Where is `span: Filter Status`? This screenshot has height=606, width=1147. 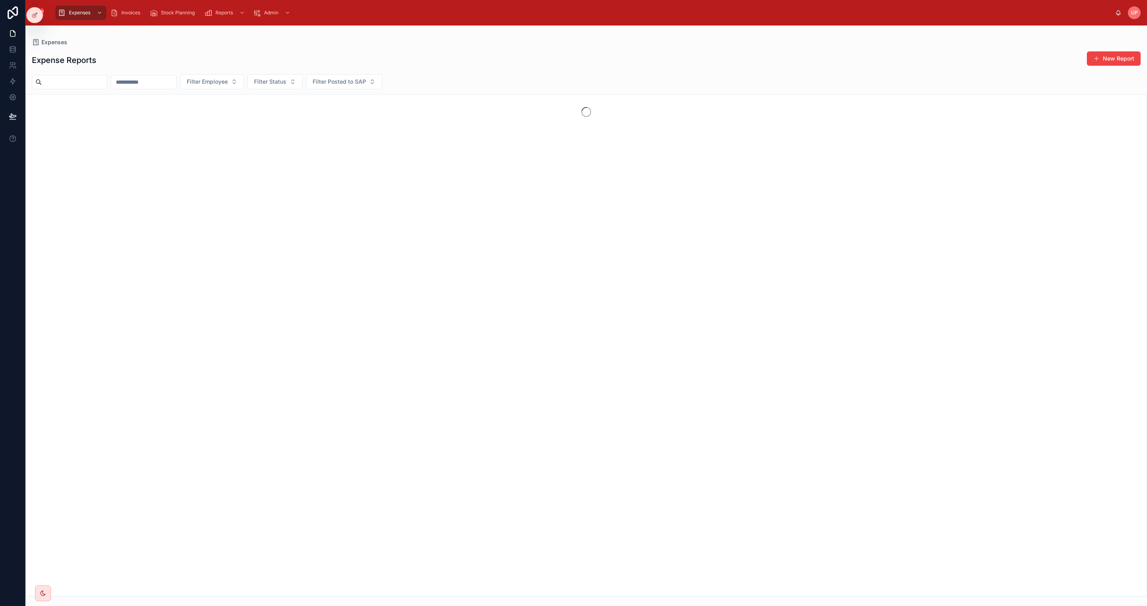 span: Filter Status is located at coordinates (270, 82).